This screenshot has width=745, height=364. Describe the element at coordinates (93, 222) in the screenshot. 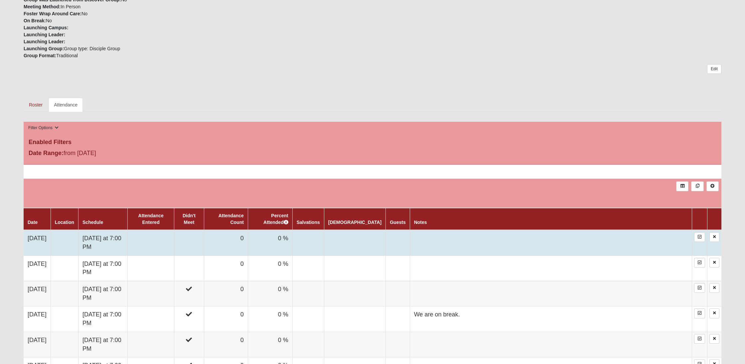

I see `a: Schedule` at that location.